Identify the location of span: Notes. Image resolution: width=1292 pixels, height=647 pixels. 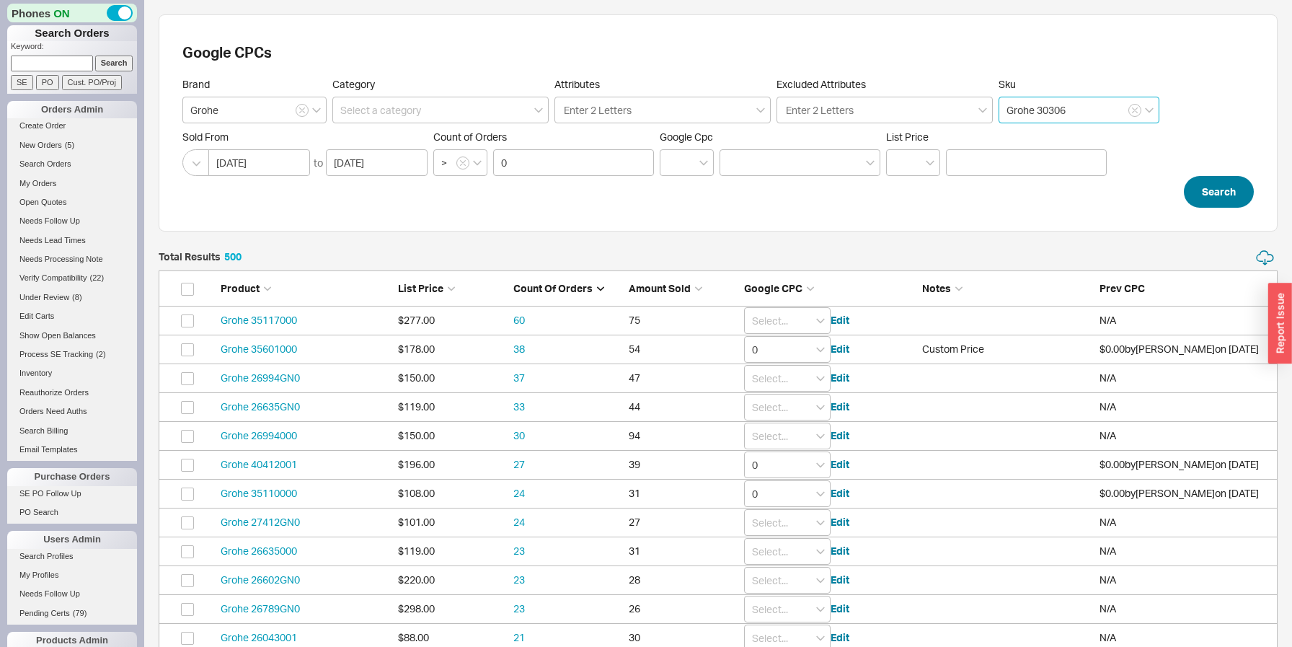
(936, 288).